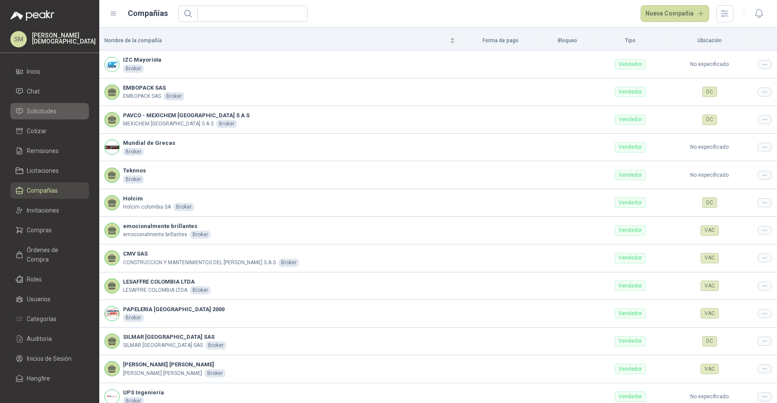  I want to click on th: Nombre de la compañía, so click(280, 41).